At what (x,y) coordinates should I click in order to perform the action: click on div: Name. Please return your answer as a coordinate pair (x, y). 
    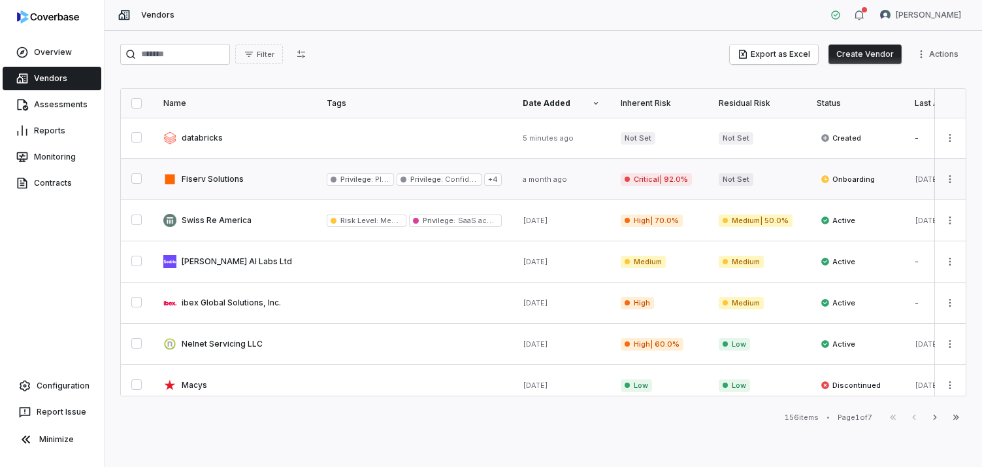
    Looking at the image, I should click on (235, 103).